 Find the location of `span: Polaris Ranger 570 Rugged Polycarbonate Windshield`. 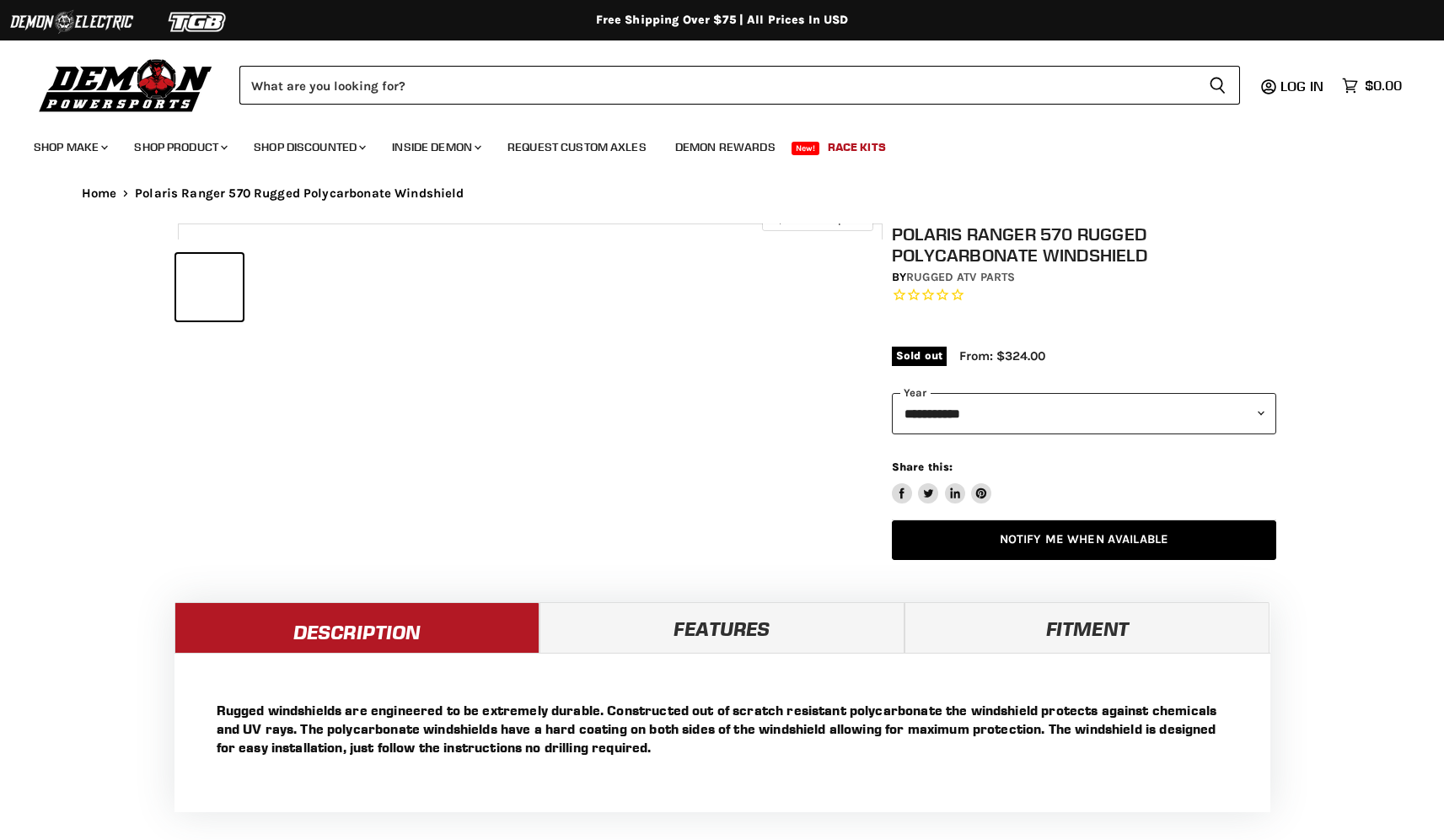

span: Polaris Ranger 570 Rugged Polycarbonate Windshield is located at coordinates (300, 193).